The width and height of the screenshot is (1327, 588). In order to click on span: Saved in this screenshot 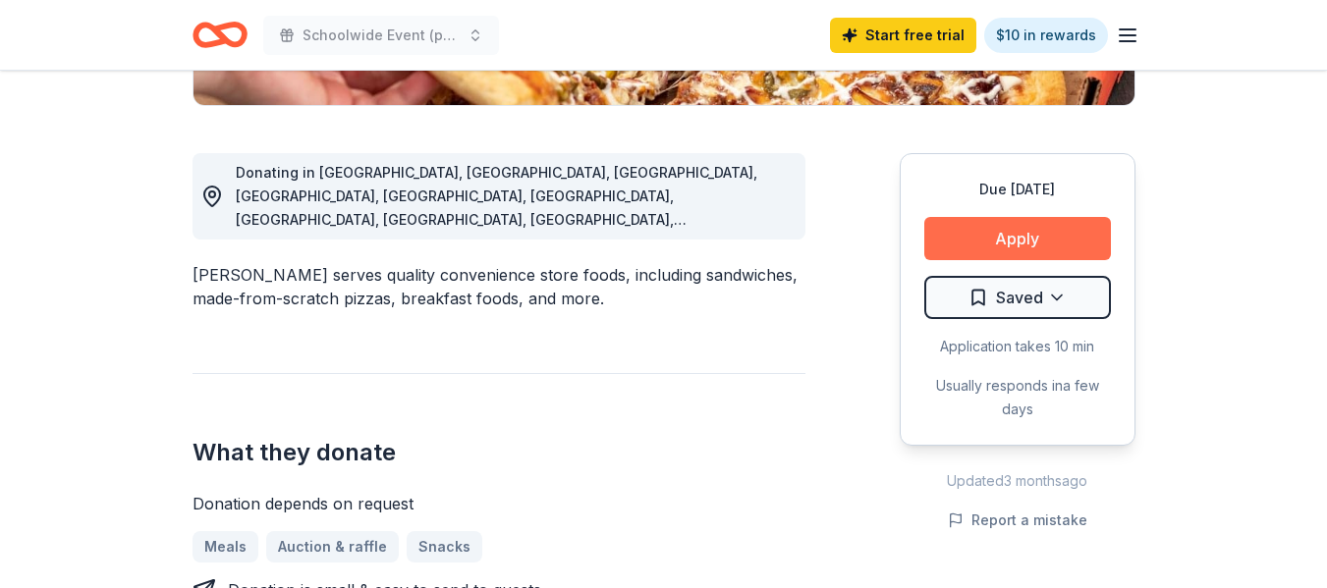, I will do `click(1020, 298)`.